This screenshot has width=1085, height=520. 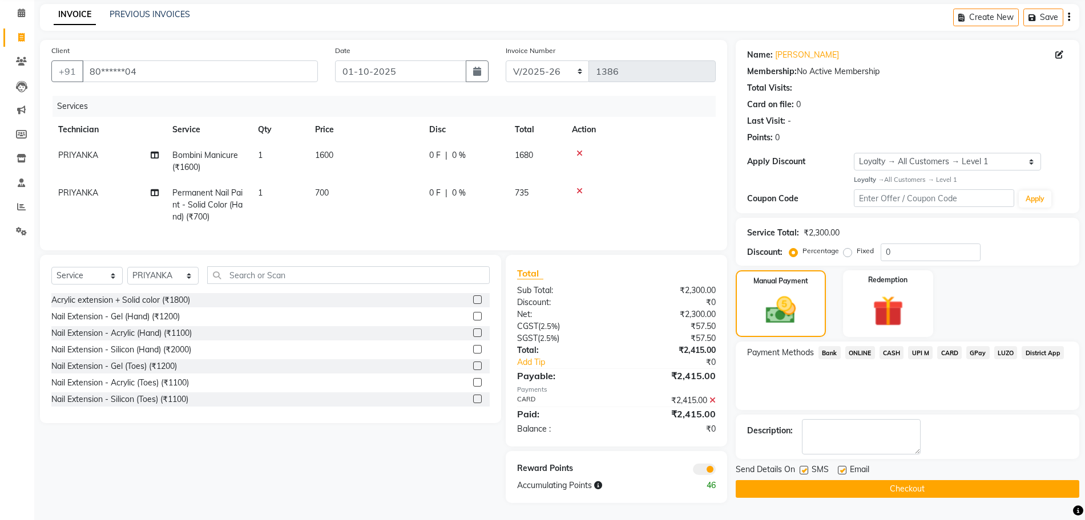 I want to click on div: Nail Extension - Gel (Hand) (₹1200), so click(x=115, y=317).